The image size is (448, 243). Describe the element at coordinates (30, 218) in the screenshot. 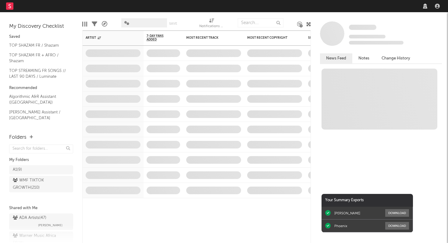

I see `div: ADA Artists ( 47 )` at that location.